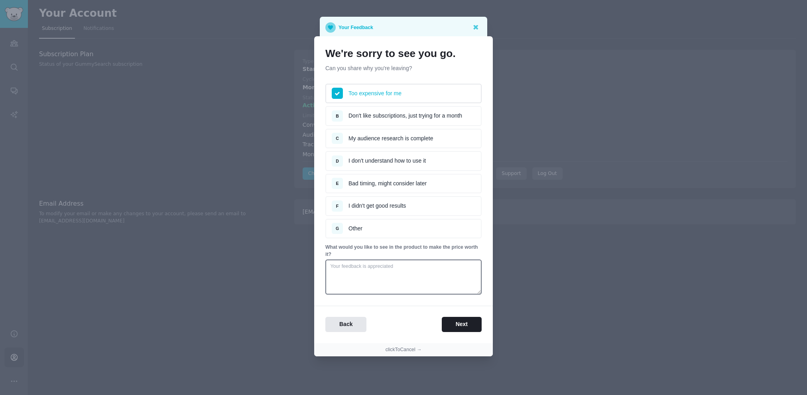 Image resolution: width=807 pixels, height=395 pixels. What do you see at coordinates (337, 138) in the screenshot?
I see `span: C` at bounding box center [337, 138].